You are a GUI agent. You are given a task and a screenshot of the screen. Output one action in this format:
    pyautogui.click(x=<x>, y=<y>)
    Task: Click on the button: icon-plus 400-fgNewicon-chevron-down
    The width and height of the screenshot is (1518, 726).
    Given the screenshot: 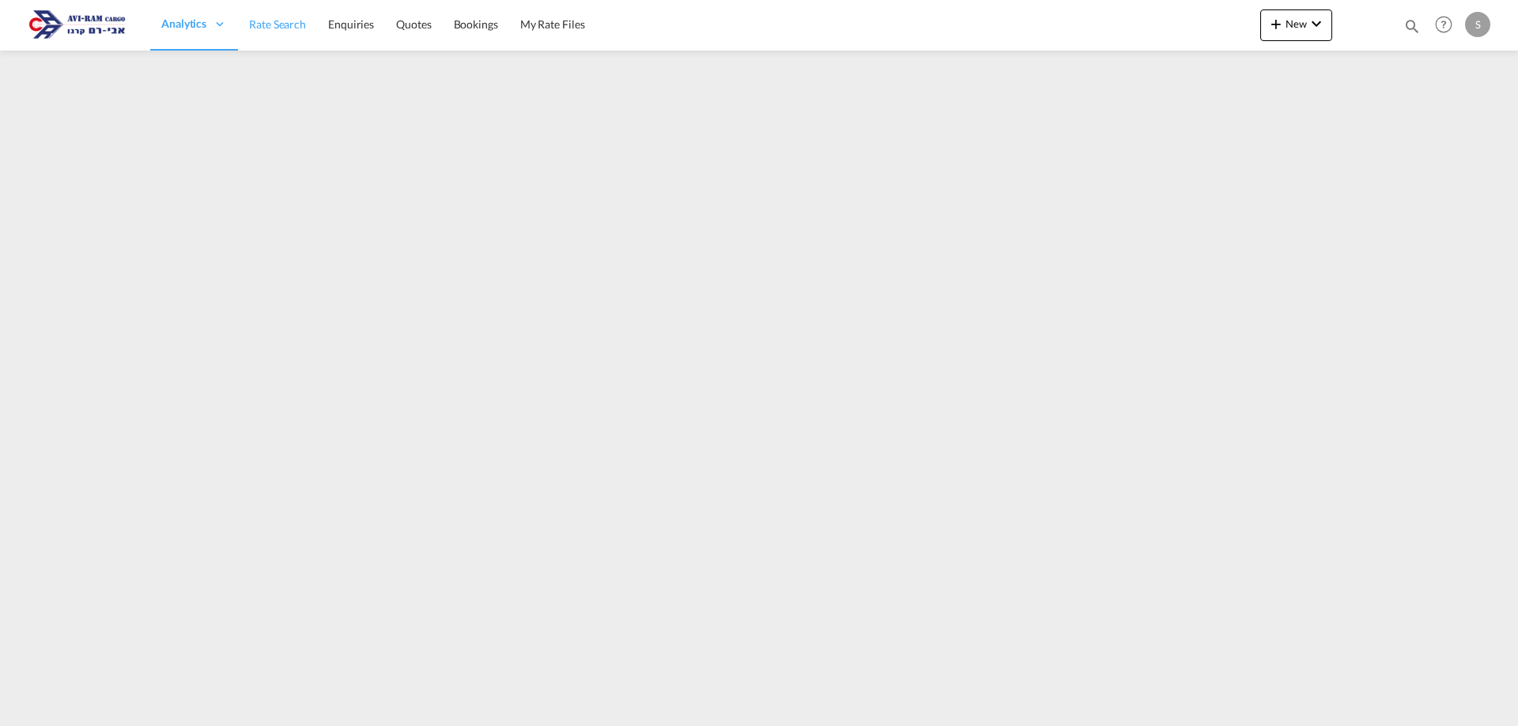 What is the action you would take?
    pyautogui.click(x=1296, y=25)
    